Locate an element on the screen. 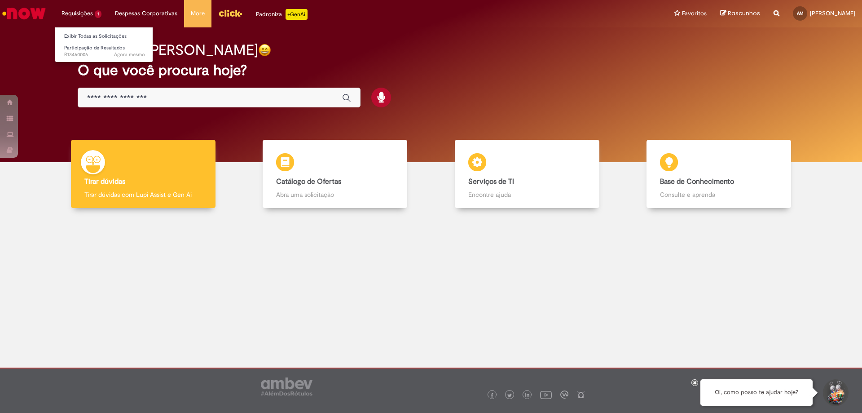 Image resolution: width=862 pixels, height=413 pixels. time: 28/08/2025 19:59:12 is located at coordinates (129, 54).